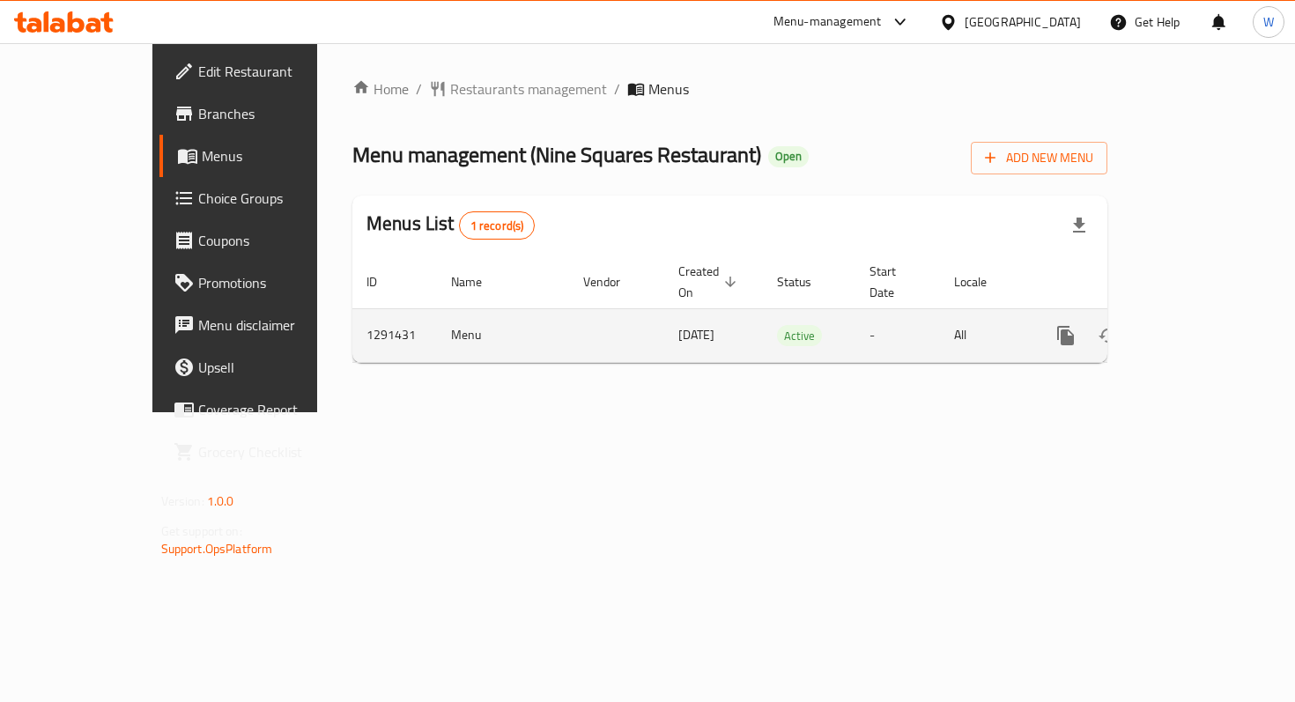 The width and height of the screenshot is (1295, 702). What do you see at coordinates (276, 325) in the screenshot?
I see `span: Menu disclaimer` at bounding box center [276, 325].